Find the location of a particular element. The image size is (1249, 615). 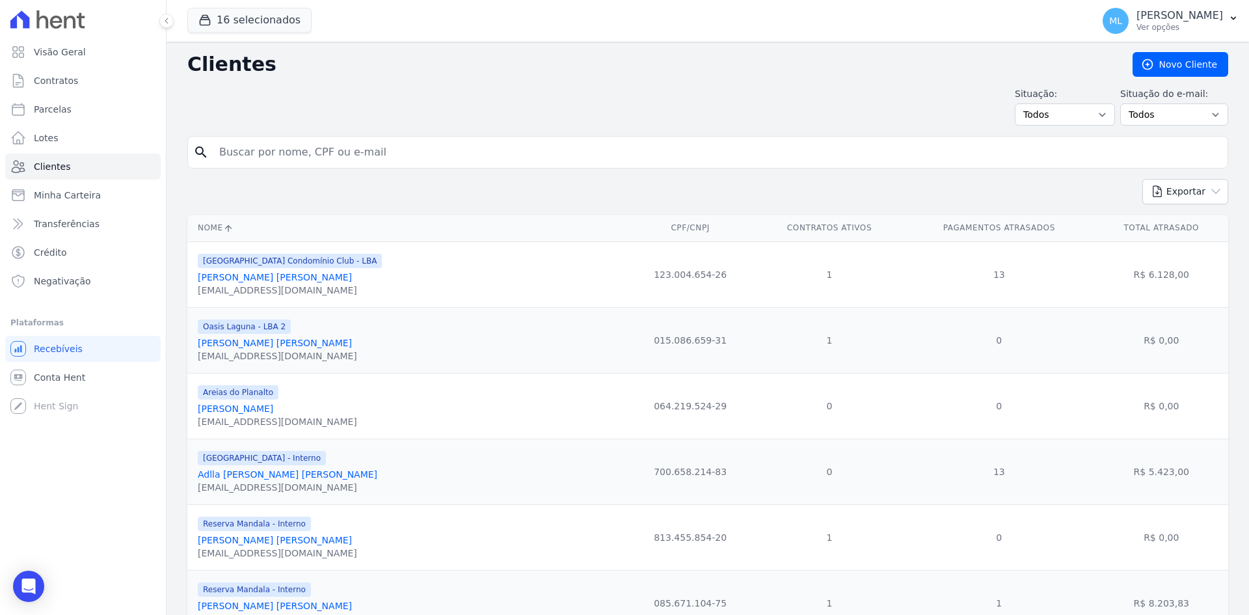

div: Open Intercom Messenger is located at coordinates (29, 586).